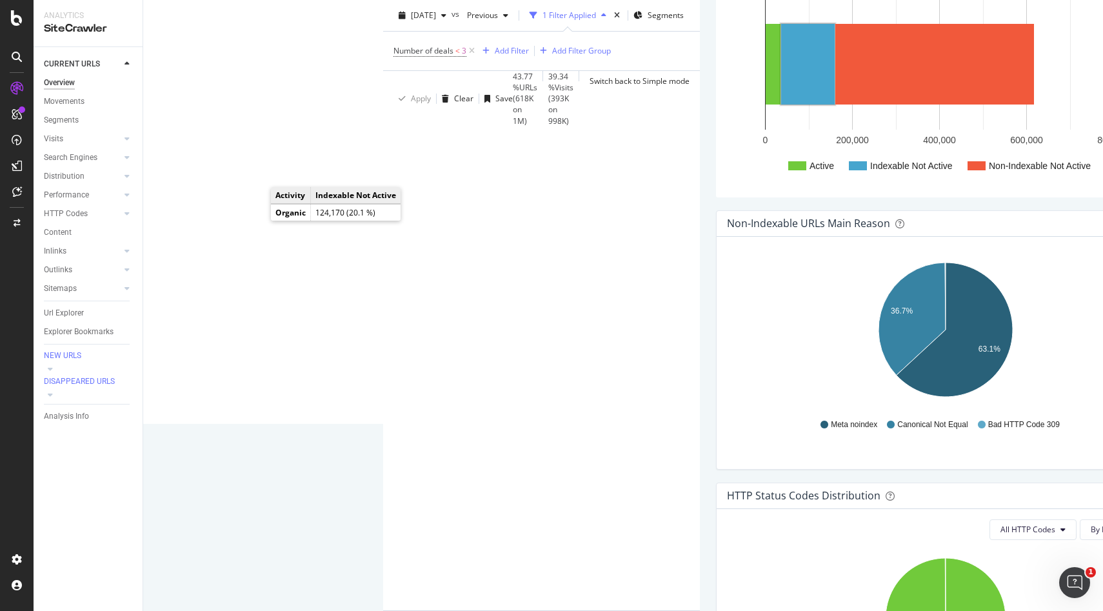  What do you see at coordinates (503, 51) in the screenshot?
I see `button: Add Filter` at bounding box center [503, 51].